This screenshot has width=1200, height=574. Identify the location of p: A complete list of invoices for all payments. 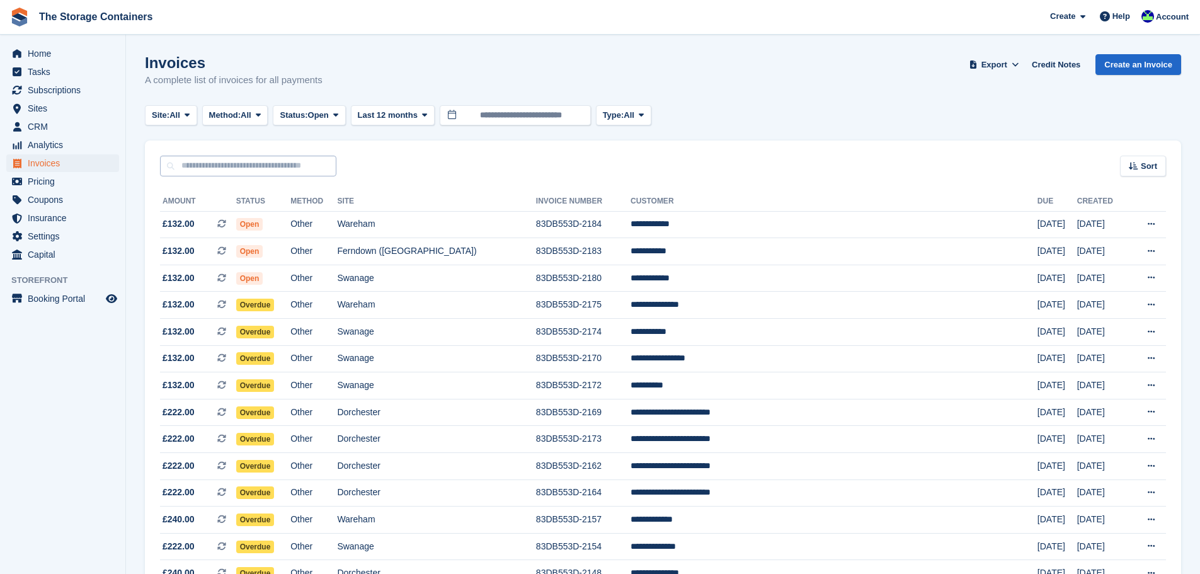
(234, 80).